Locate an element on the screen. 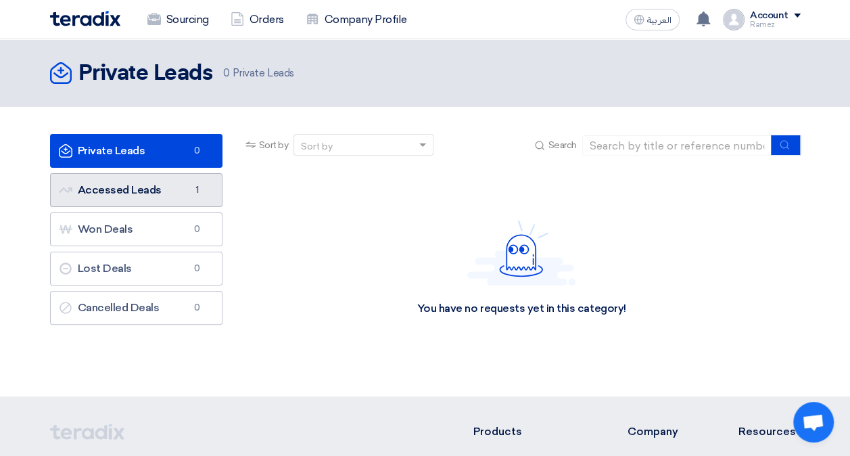 The width and height of the screenshot is (850, 456). div: Sort by is located at coordinates (317, 146).